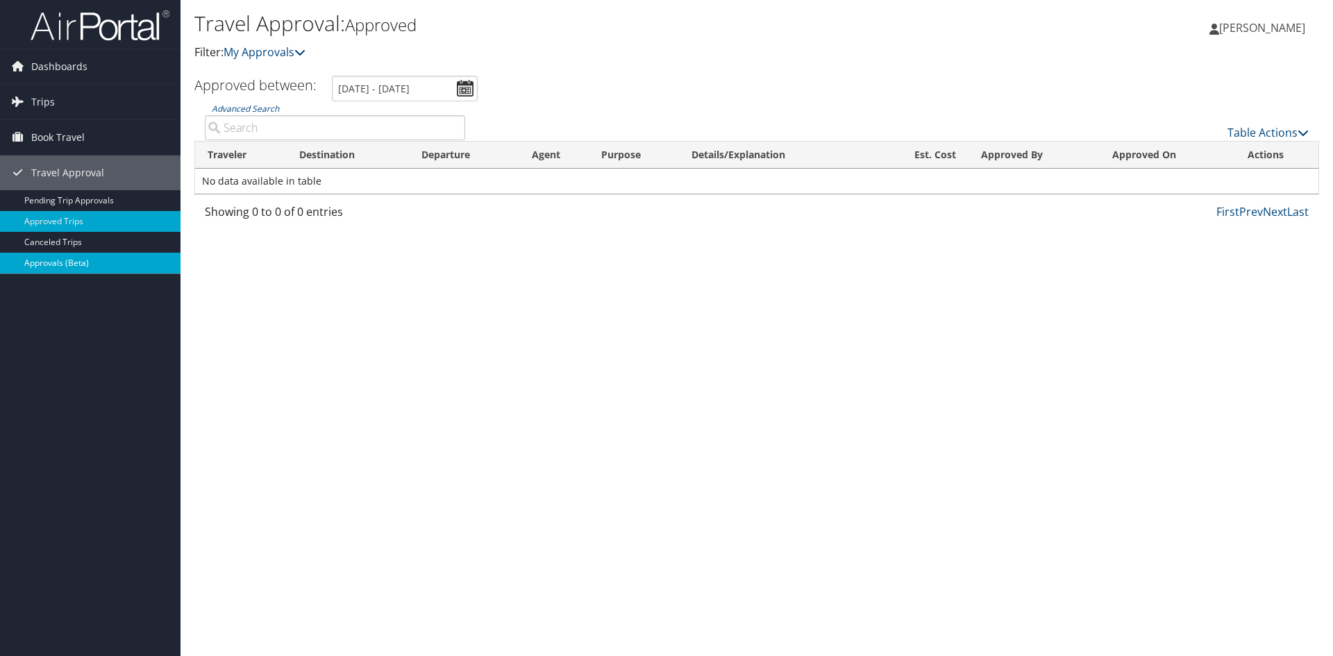  I want to click on a: Advanced Search, so click(245, 108).